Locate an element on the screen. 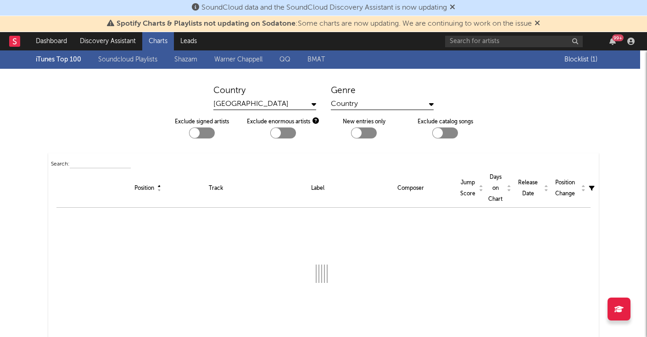 This screenshot has width=647, height=337. span: Blocklist is located at coordinates (584, 60).